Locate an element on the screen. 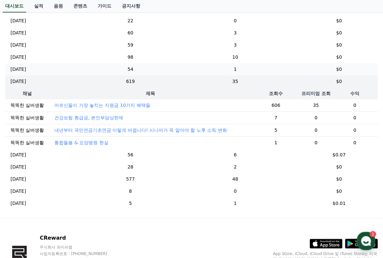 The height and width of the screenshot is (258, 383). a: 설정 is located at coordinates (105, 212).